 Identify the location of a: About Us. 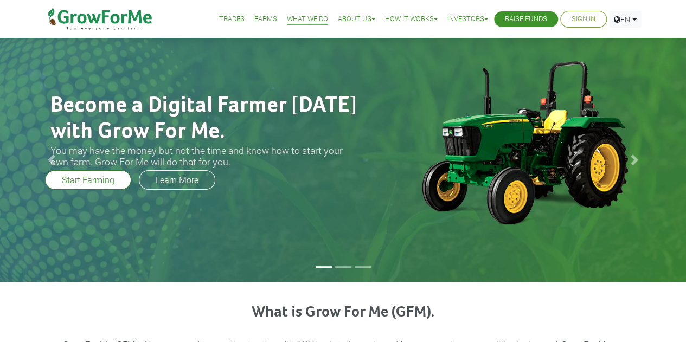
(356, 19).